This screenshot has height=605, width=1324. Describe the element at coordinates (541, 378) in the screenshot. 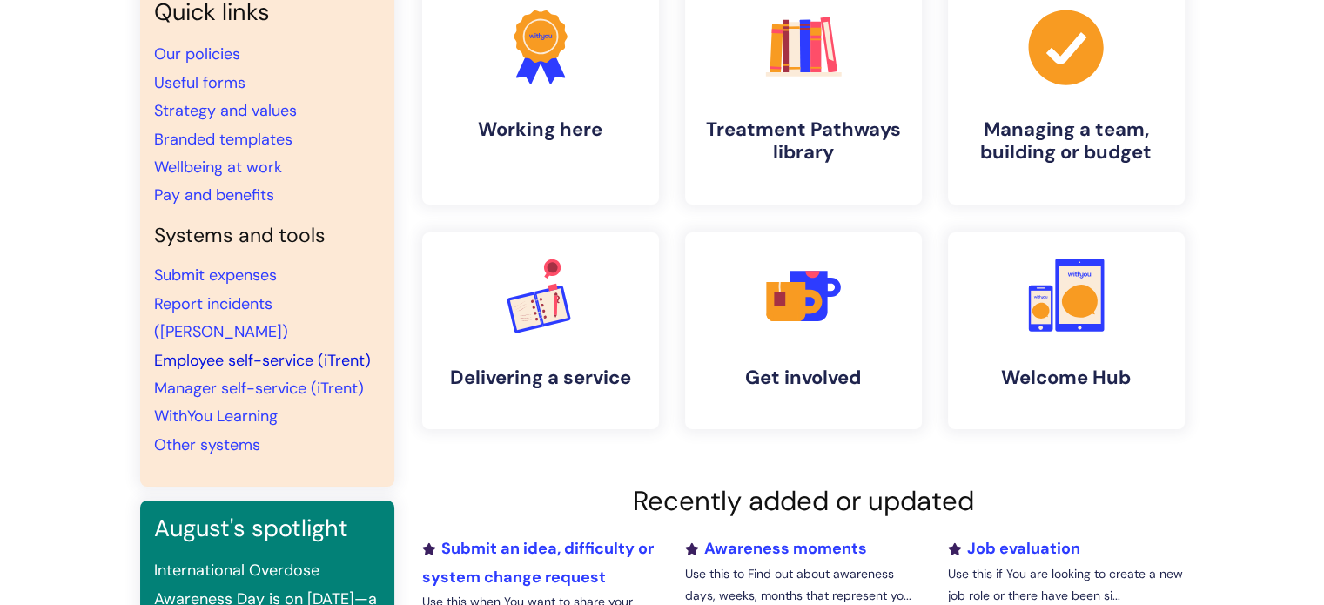

I see `h4: Delivering a service` at that location.